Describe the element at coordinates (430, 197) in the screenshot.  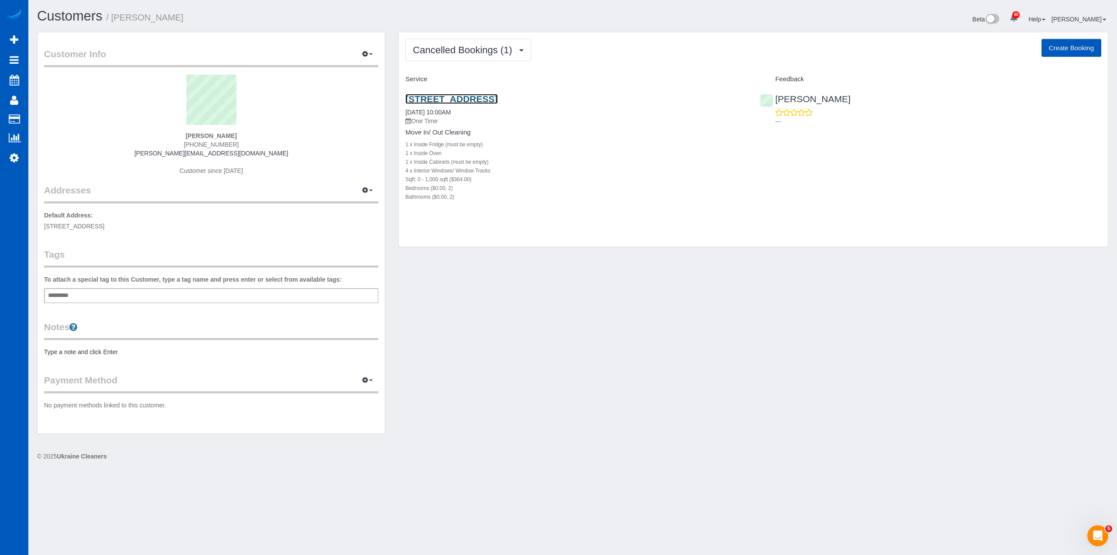
I see `small: Bathrooms ($0.00, 2)` at that location.